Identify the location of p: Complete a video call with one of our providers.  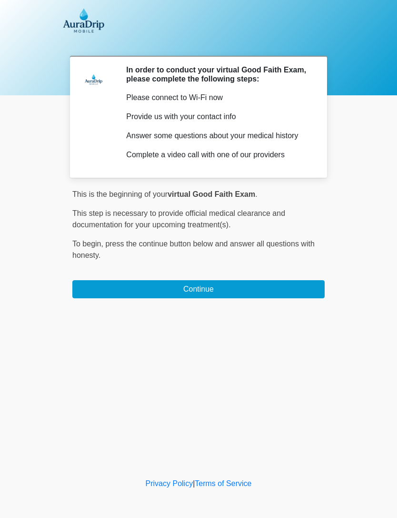
(218, 155).